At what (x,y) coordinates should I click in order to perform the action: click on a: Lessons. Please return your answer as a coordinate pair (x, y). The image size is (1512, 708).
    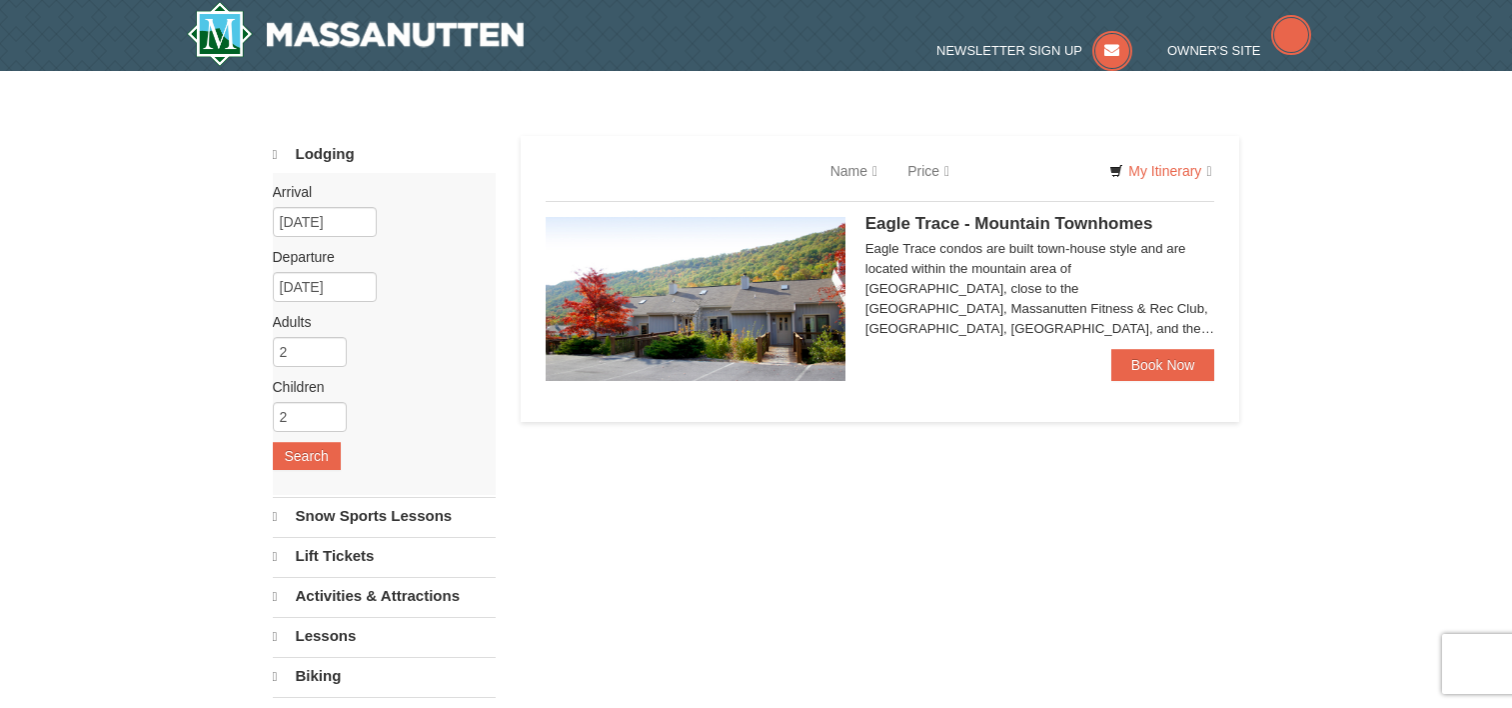
    Looking at the image, I should click on (384, 636).